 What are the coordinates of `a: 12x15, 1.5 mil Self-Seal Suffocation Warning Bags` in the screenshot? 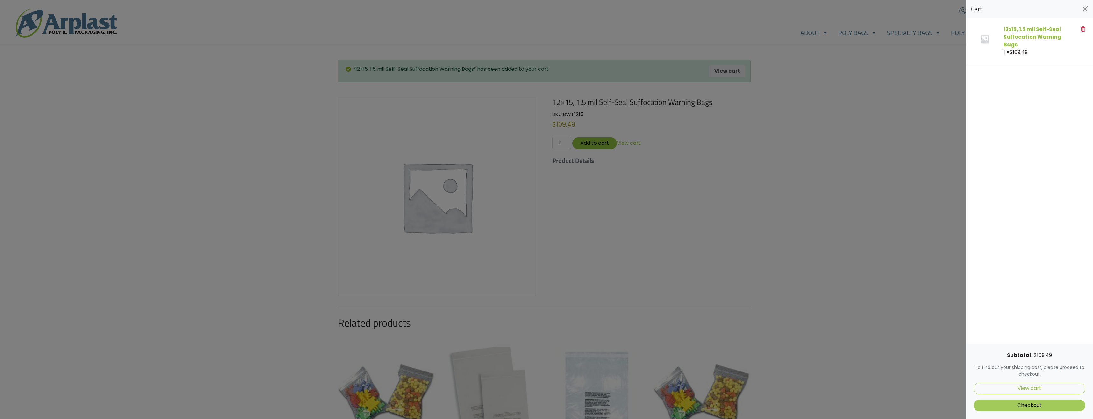 It's located at (1032, 37).